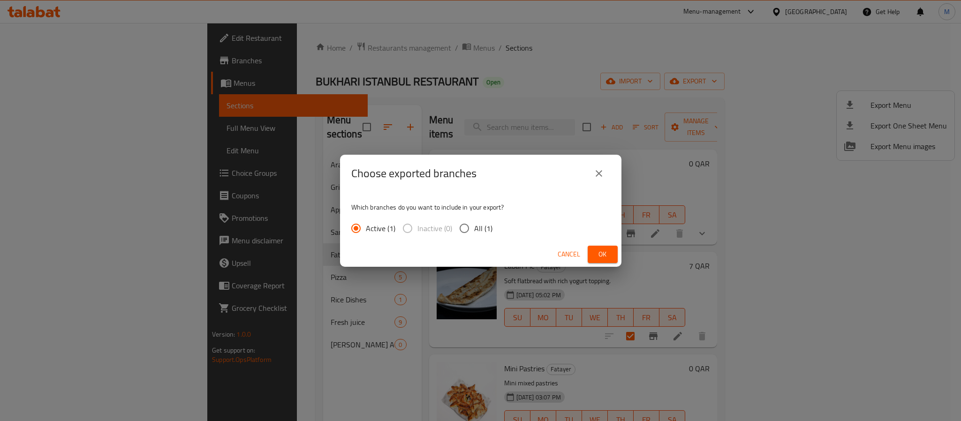 This screenshot has width=961, height=421. What do you see at coordinates (569, 254) in the screenshot?
I see `span: Cancel` at bounding box center [569, 254].